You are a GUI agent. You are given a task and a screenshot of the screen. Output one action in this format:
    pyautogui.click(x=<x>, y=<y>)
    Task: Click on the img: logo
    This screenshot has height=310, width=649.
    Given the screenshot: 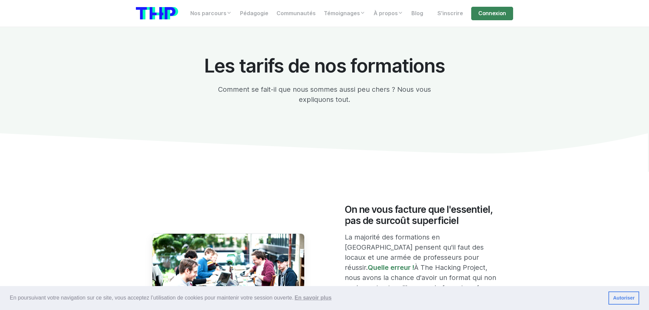 What is the action you would take?
    pyautogui.click(x=157, y=13)
    